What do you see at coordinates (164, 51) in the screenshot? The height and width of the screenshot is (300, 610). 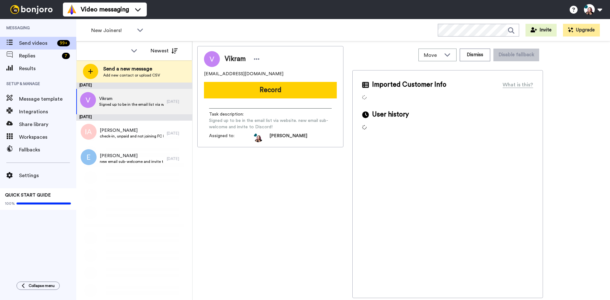 I see `button: Newest` at bounding box center [164, 51].